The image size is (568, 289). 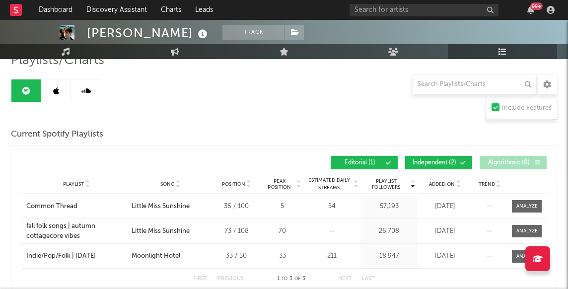 I want to click on button: 99+, so click(x=531, y=10).